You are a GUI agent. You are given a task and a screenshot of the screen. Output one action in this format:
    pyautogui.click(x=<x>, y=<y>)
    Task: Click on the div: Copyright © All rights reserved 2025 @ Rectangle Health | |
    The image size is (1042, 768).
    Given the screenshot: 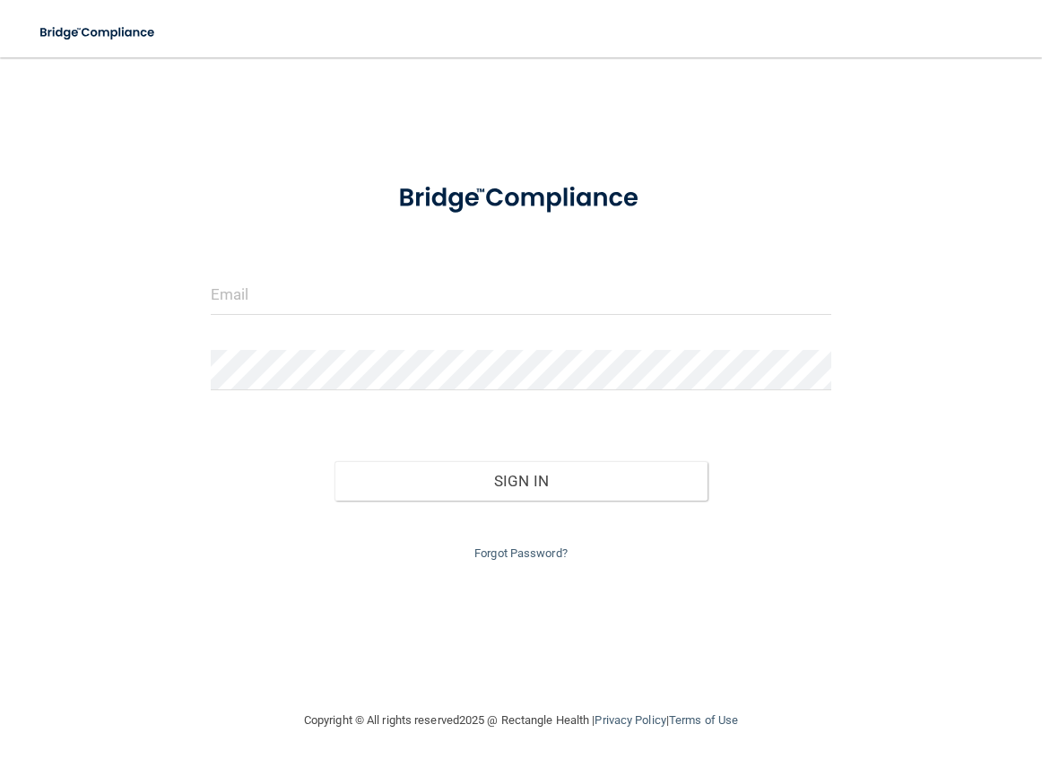 What is the action you would take?
    pyautogui.click(x=521, y=720)
    